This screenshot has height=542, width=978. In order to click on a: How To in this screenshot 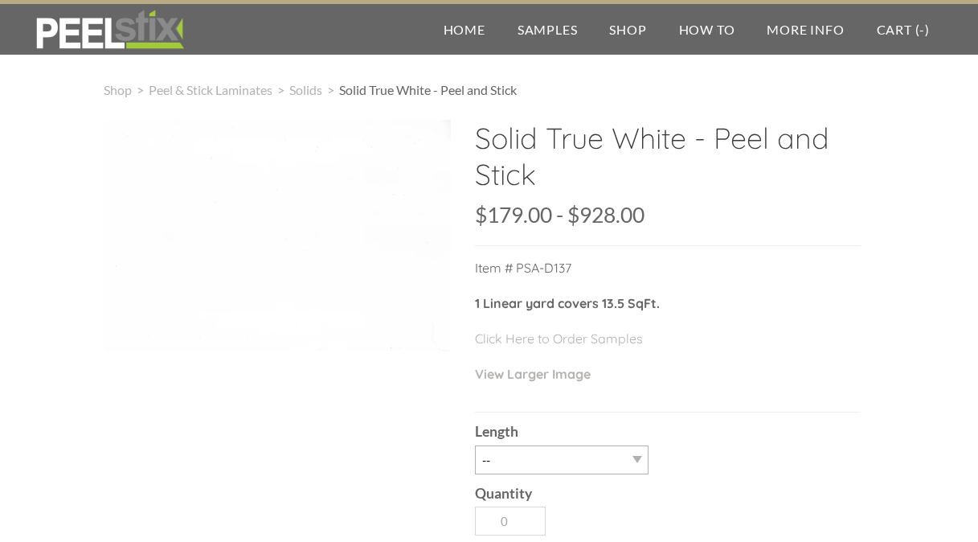, I will do `click(707, 29)`.